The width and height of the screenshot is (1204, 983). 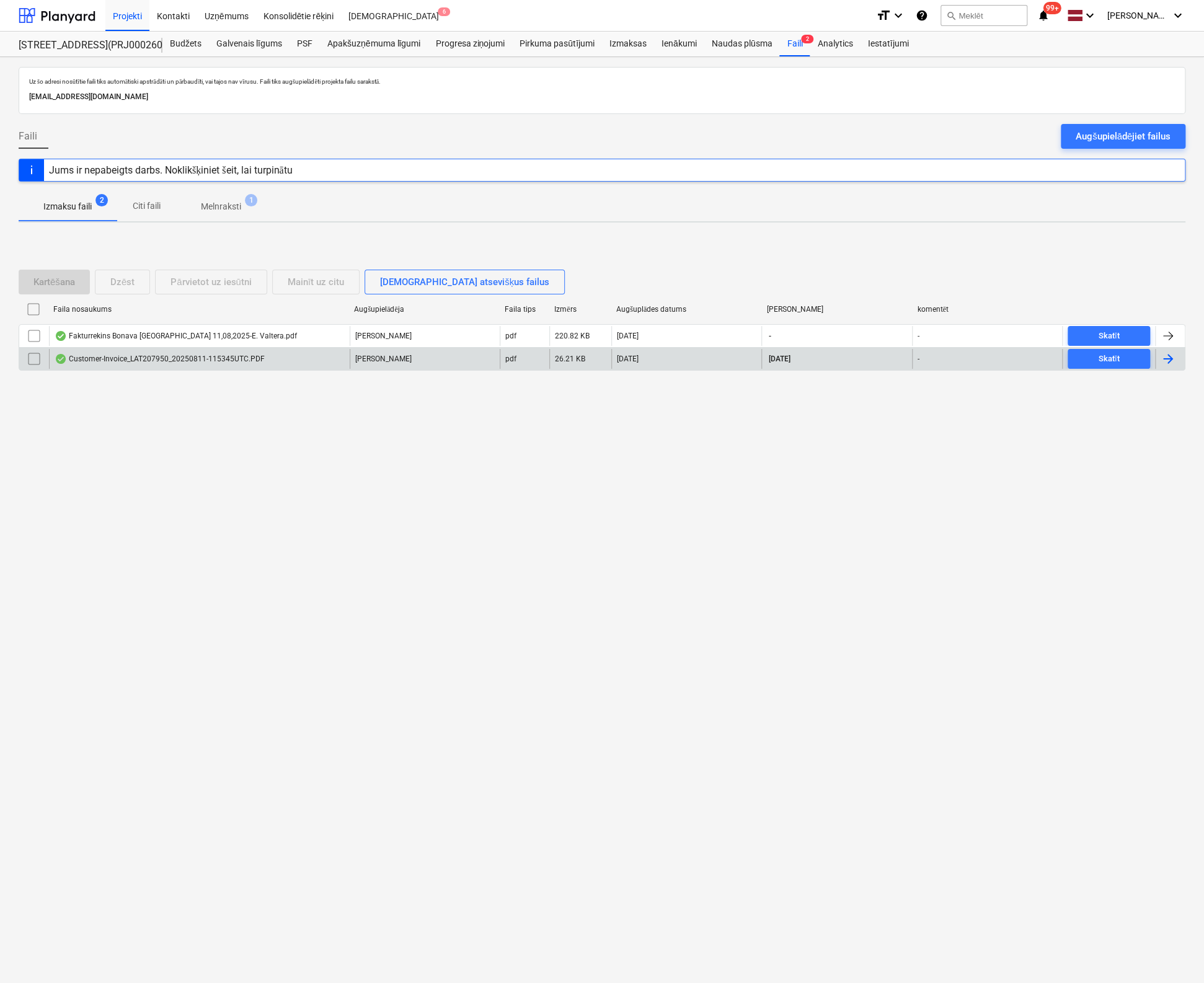 What do you see at coordinates (569, 359) in the screenshot?
I see `div: 26.21 KB` at bounding box center [569, 359].